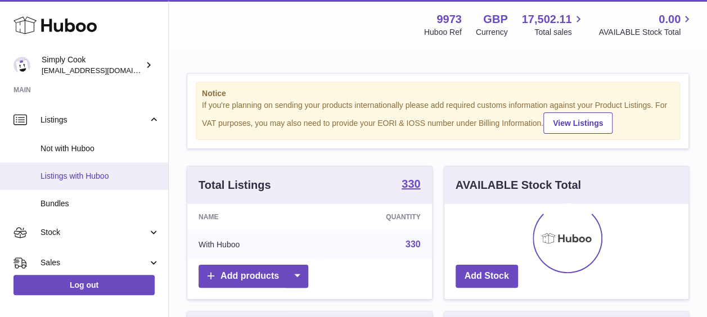 The height and width of the screenshot is (317, 707). What do you see at coordinates (373, 217) in the screenshot?
I see `th: Quantity` at bounding box center [373, 217].